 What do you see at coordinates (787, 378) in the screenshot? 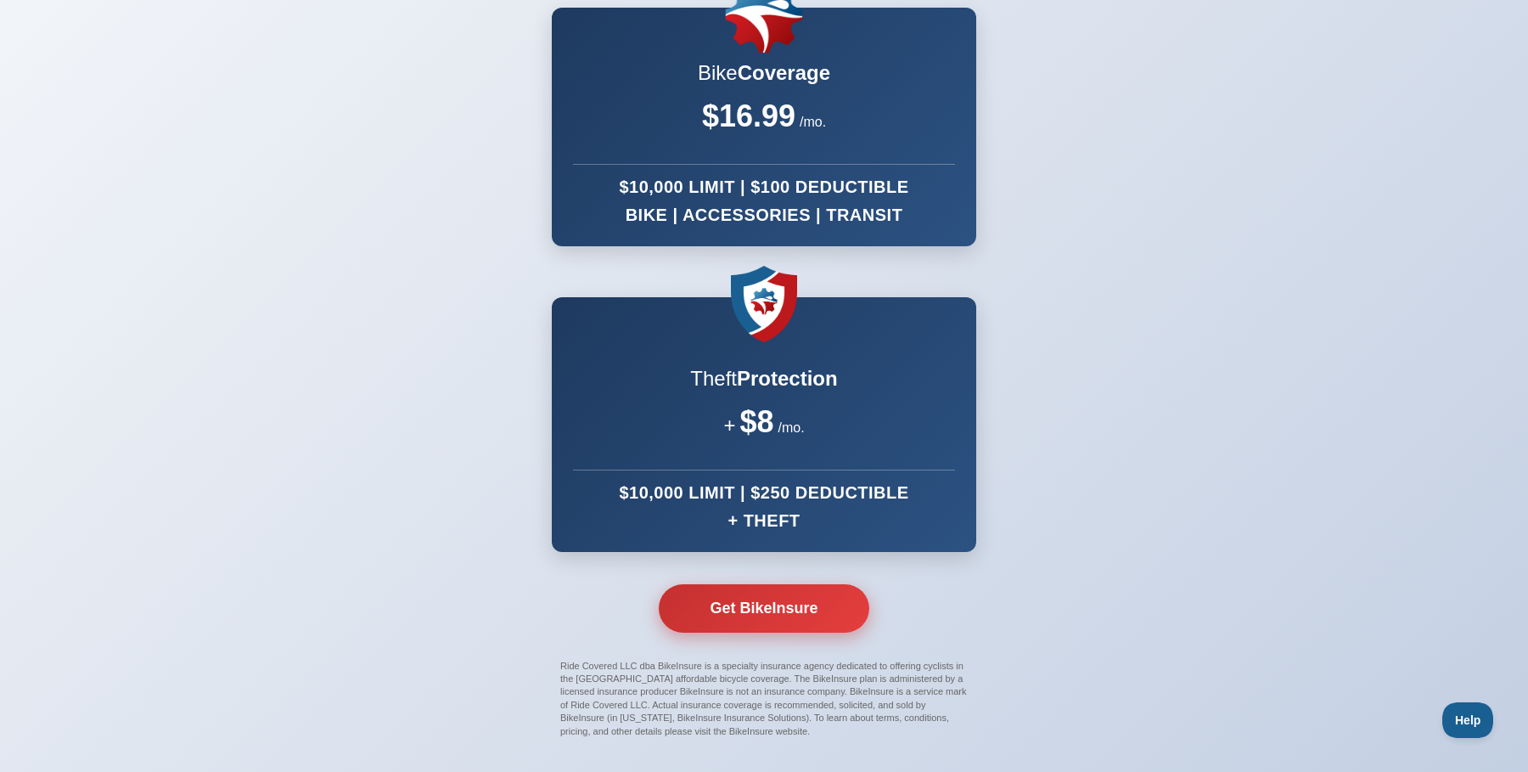
I see `span: Protection` at bounding box center [787, 378].